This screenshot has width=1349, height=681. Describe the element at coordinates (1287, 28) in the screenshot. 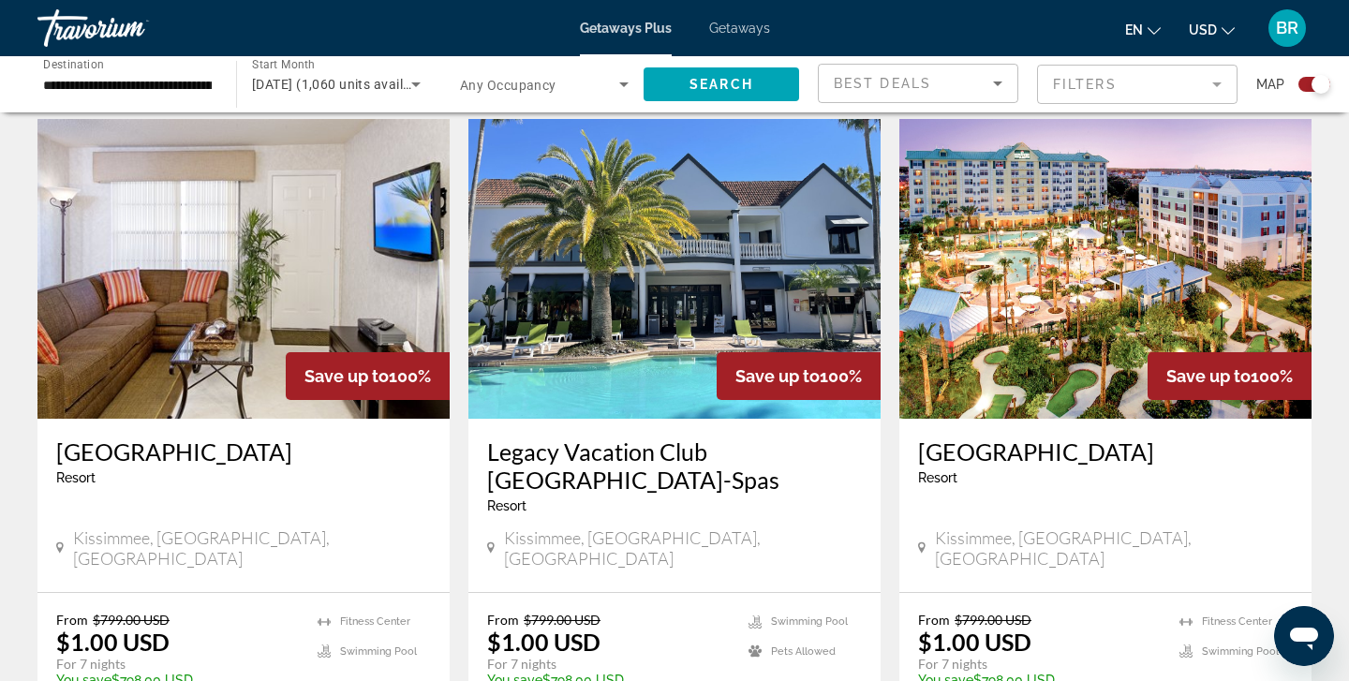

I see `button: User Menu` at that location.